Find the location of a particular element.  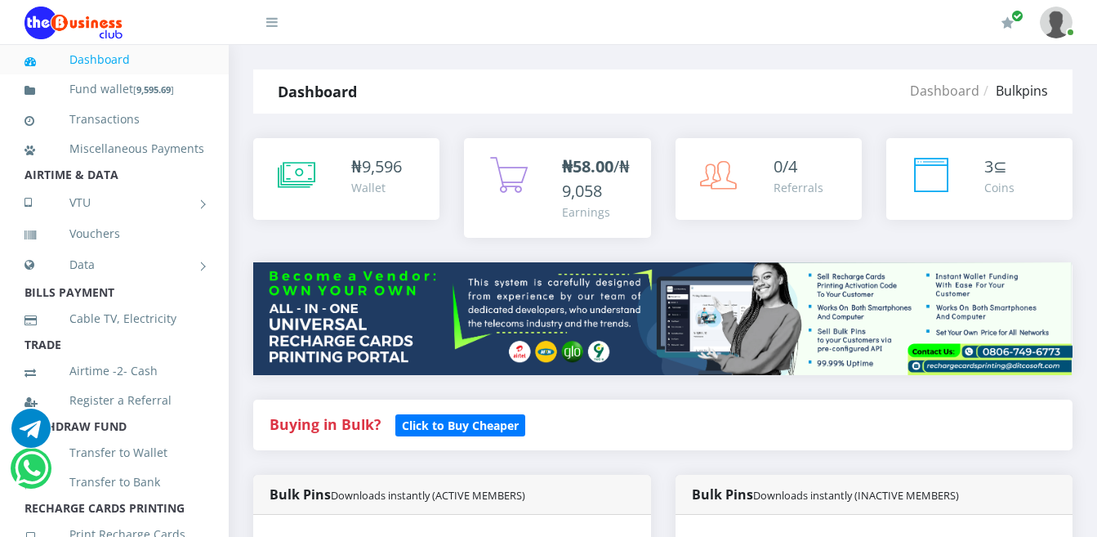

a: ₦58.00/₦9,058 Earnings is located at coordinates (557, 188).